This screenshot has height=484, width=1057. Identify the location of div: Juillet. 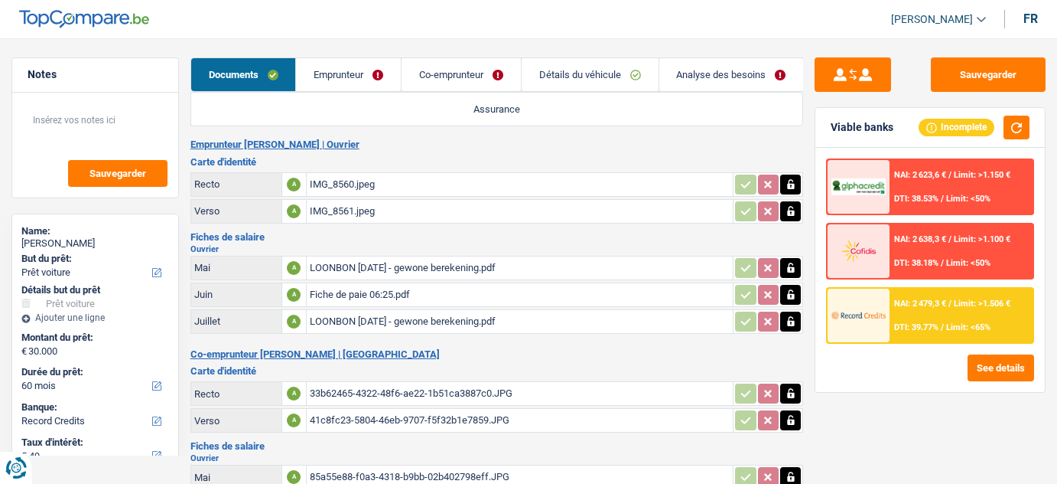
(236, 321).